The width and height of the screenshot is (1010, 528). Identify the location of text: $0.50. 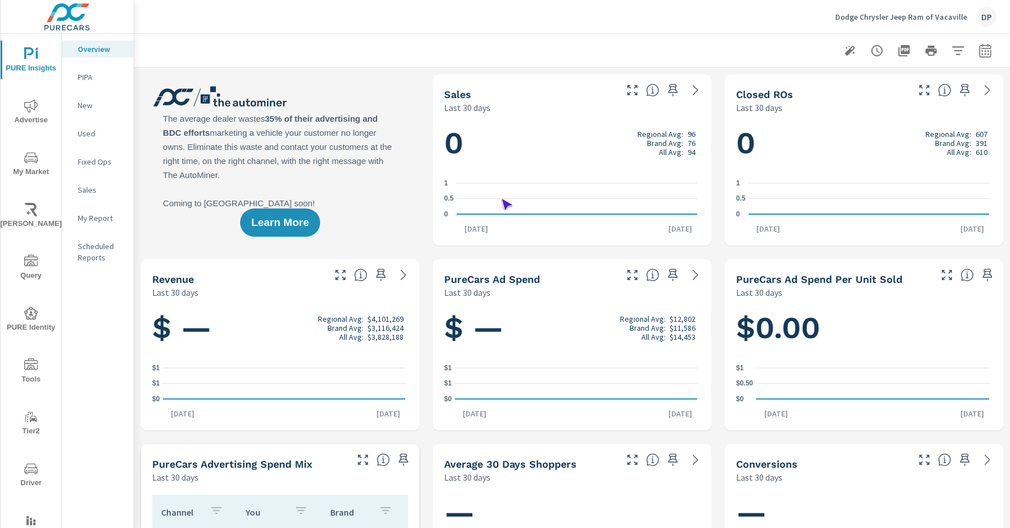
(744, 384).